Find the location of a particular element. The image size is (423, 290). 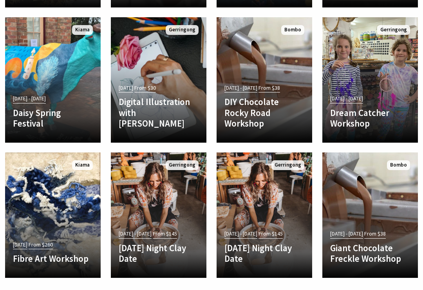

h4: Giant Chocolate Freckle Workshop is located at coordinates (371, 253).